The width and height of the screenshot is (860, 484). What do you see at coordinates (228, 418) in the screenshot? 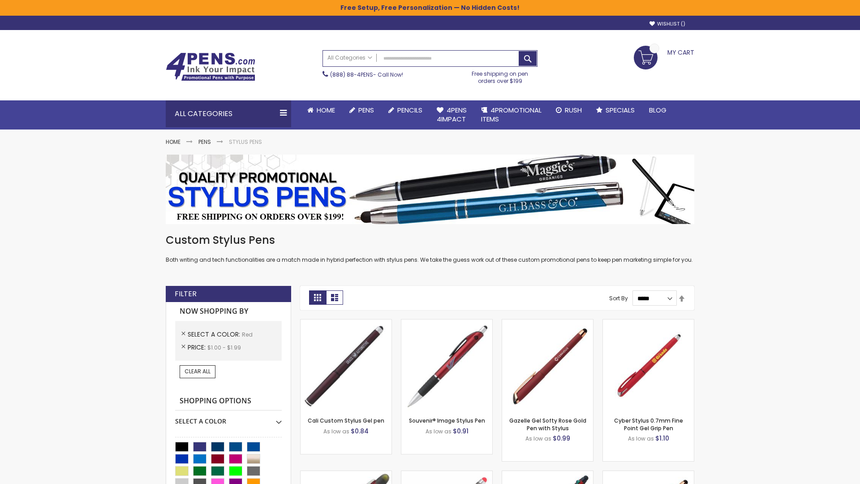
I see `div: Select A Color` at bounding box center [228, 418].